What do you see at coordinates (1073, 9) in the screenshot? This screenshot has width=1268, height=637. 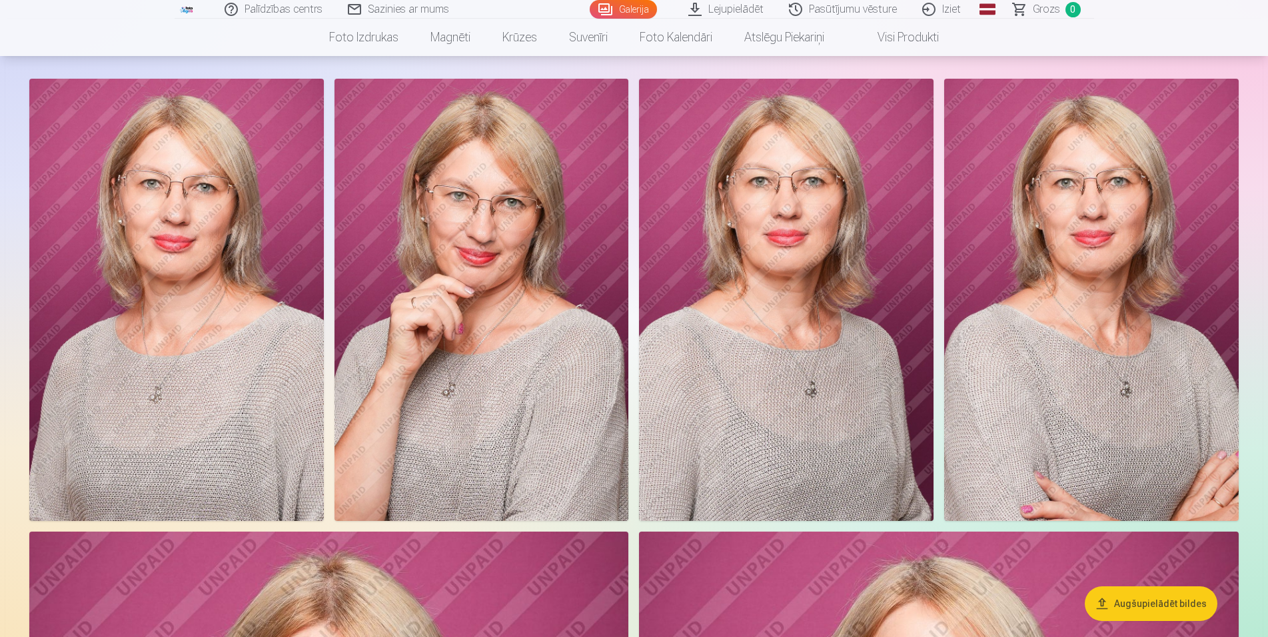 I see `span: 0` at bounding box center [1073, 9].